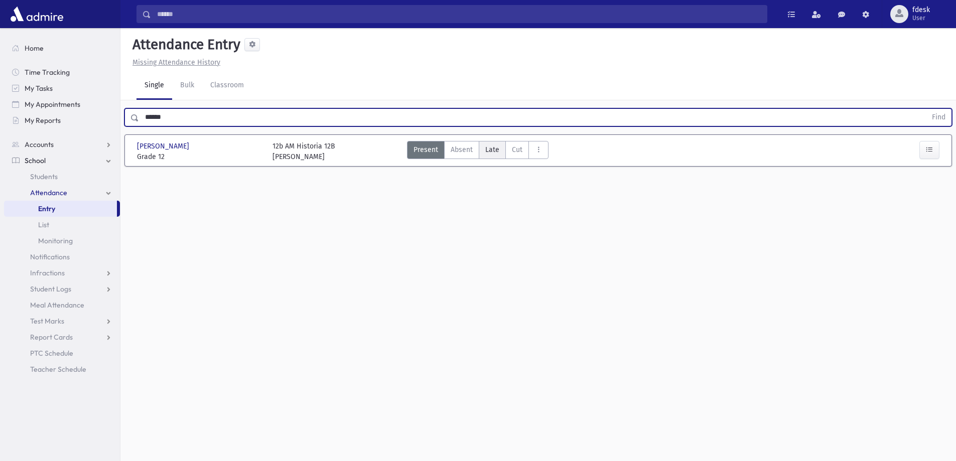 The height and width of the screenshot is (461, 956). What do you see at coordinates (49, 193) in the screenshot?
I see `span: Attendance` at bounding box center [49, 193].